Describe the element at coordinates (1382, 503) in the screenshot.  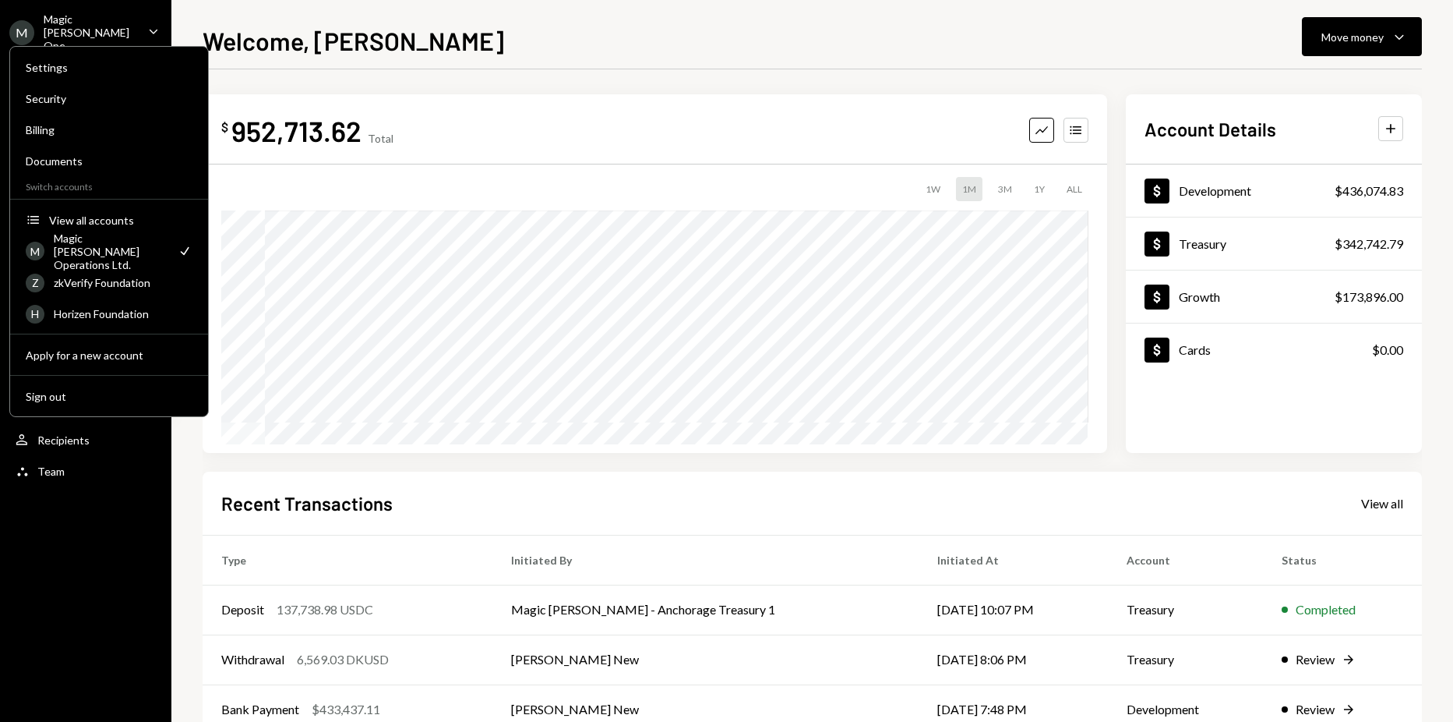
I see `div: View all` at that location.